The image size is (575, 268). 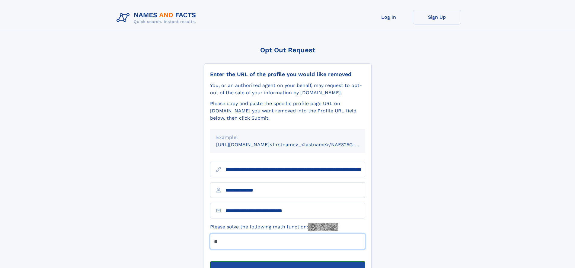 I want to click on div: You, or an authorized agent on your behalf, may request to opt-out of the sale of your informatio..., so click(x=287, y=89).